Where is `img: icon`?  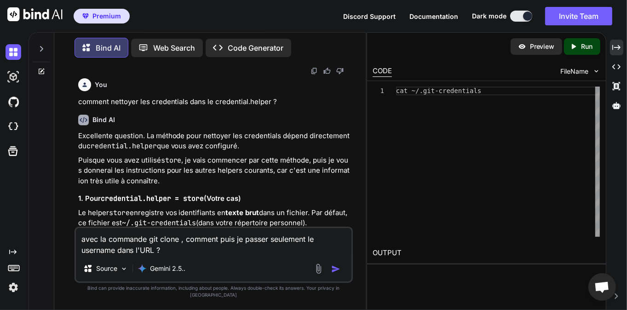
img: icon is located at coordinates (336, 269).